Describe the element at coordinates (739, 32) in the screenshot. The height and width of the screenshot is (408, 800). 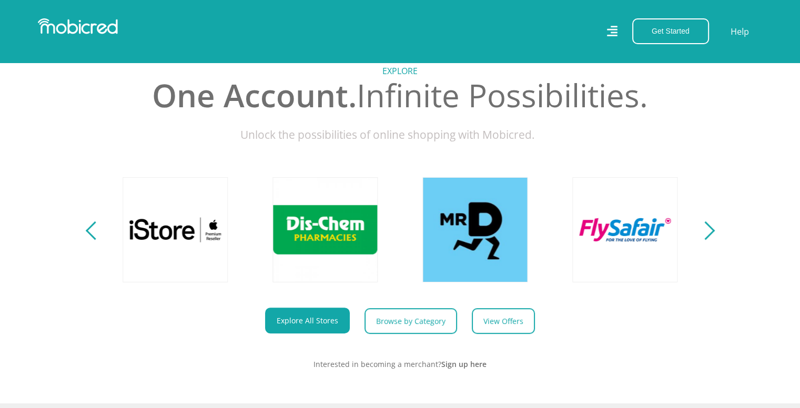
I see `a: Help` at that location.